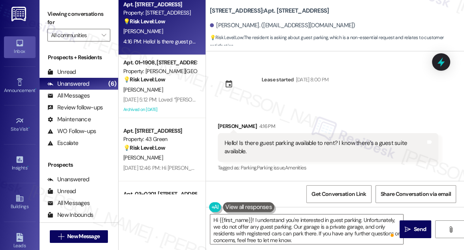  I want to click on div: Lease started, so click(278, 80).